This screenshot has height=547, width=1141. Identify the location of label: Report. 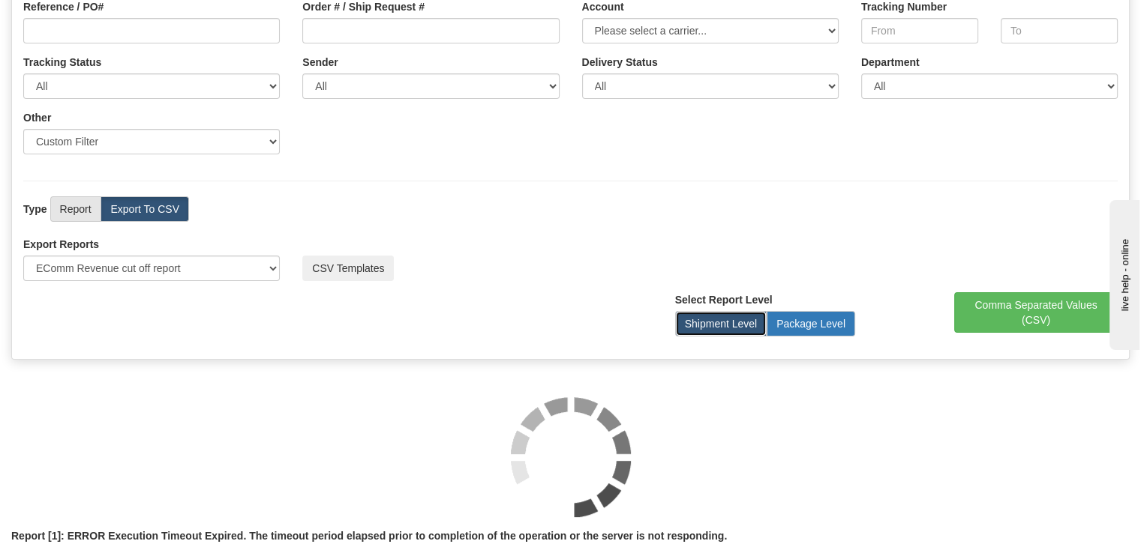
(76, 209).